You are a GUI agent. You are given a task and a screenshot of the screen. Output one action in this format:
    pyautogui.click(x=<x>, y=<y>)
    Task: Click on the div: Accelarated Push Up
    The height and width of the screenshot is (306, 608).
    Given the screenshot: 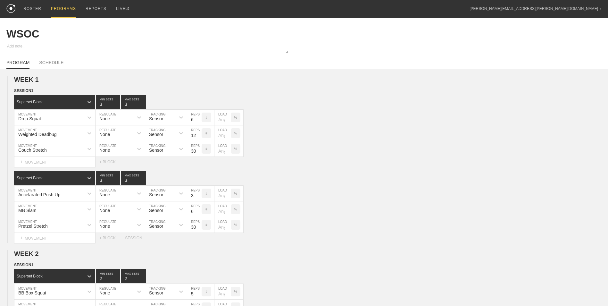 What is the action you would take?
    pyautogui.click(x=39, y=194)
    